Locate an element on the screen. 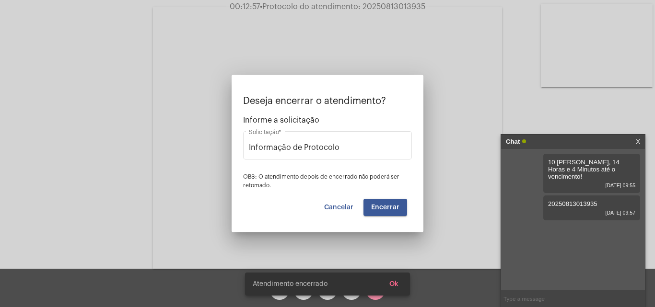 The image size is (655, 307). span: Ok is located at coordinates (394, 284).